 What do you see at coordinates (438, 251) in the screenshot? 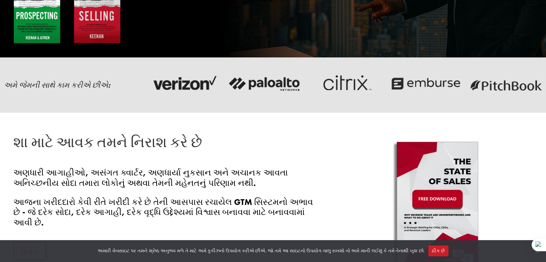
I see `button: ઠીક છે` at bounding box center [438, 251].